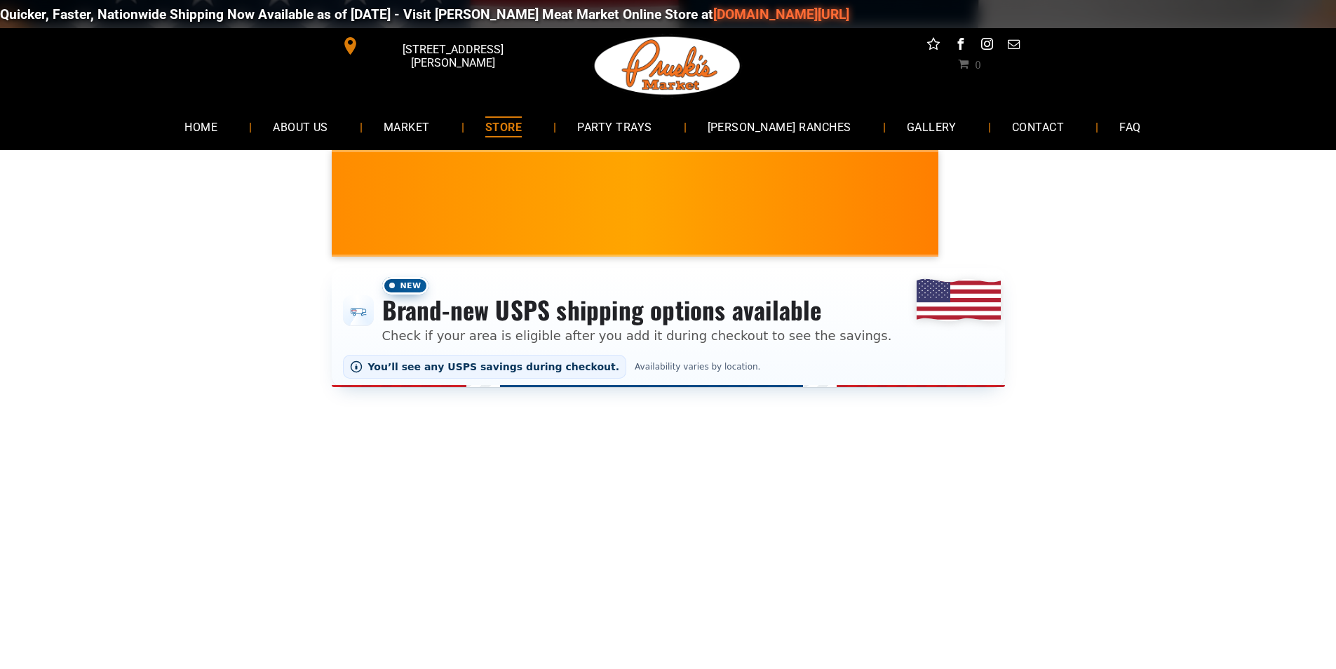 This screenshot has width=1336, height=669. Describe the element at coordinates (614, 126) in the screenshot. I see `a: PARTY TRAYS` at that location.